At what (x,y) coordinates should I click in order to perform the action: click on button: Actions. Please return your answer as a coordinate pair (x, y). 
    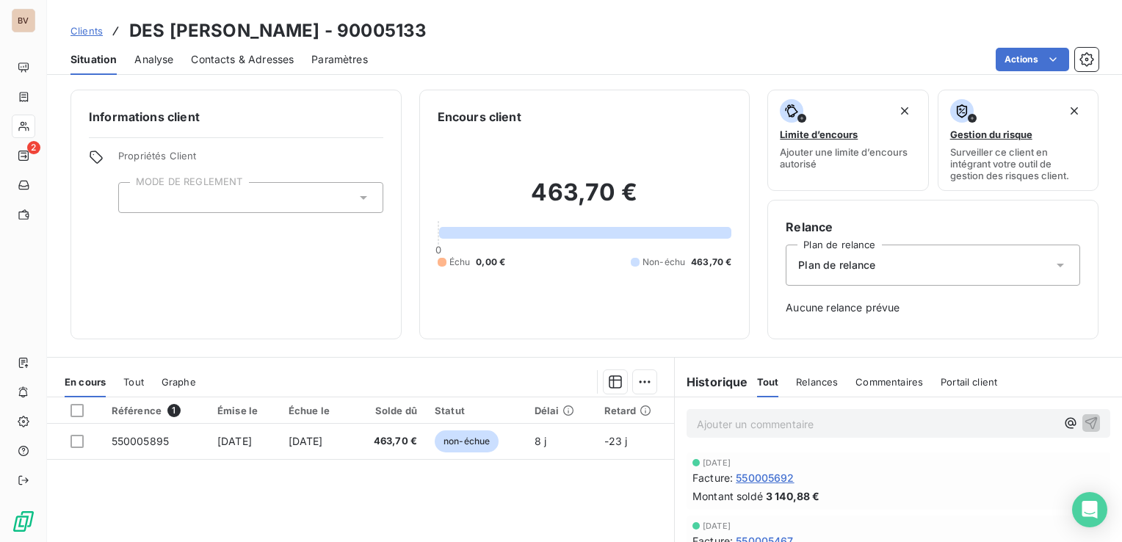
    Looking at the image, I should click on (1033, 59).